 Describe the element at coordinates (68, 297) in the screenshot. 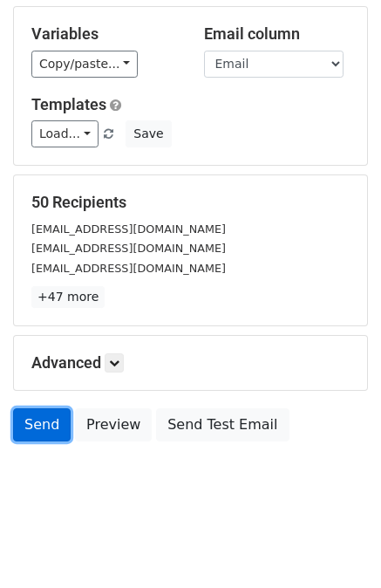

I see `a: +47 more` at that location.